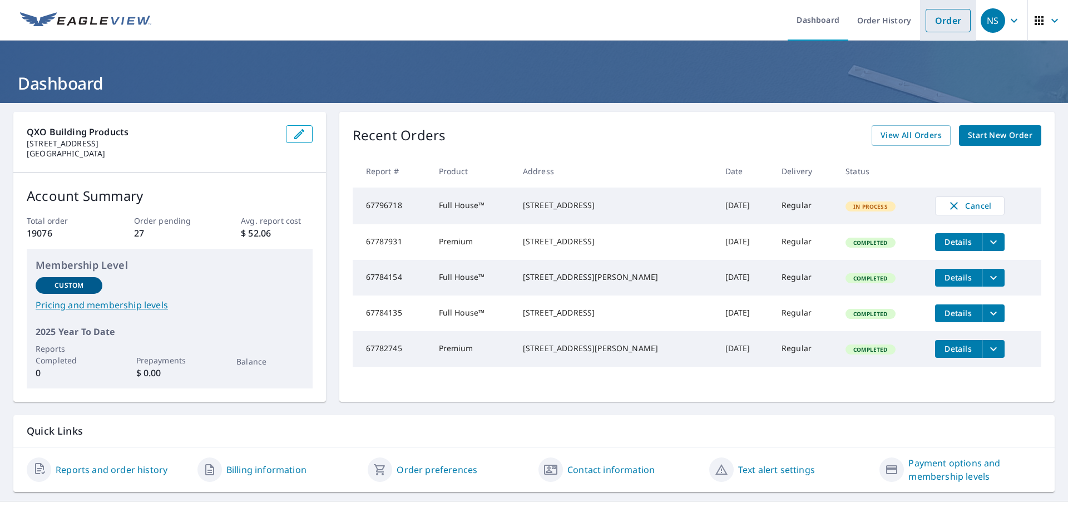 The image size is (1068, 507). I want to click on a: View All Orders, so click(911, 135).